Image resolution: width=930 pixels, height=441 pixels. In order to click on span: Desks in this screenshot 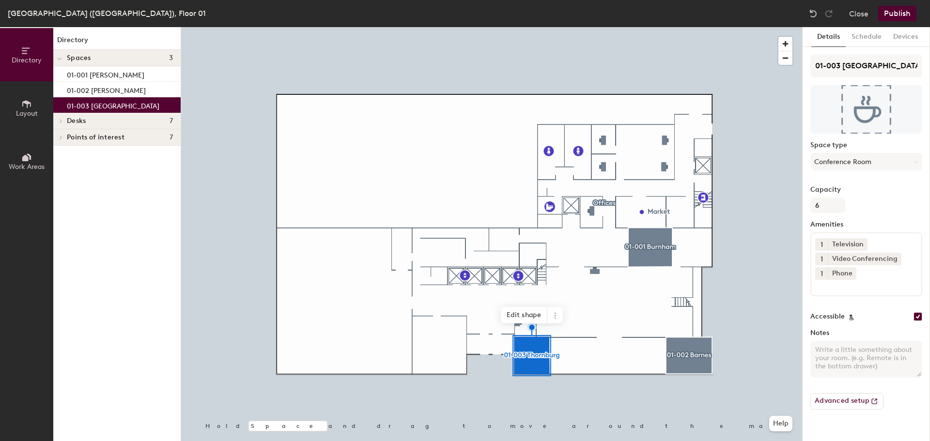, I will do `click(76, 121)`.